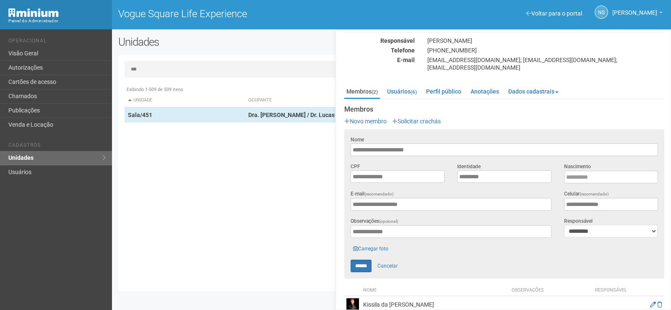 This screenshot has height=310, width=671. Describe the element at coordinates (634, 8) in the screenshot. I see `span: Nicolle Silva` at that location.